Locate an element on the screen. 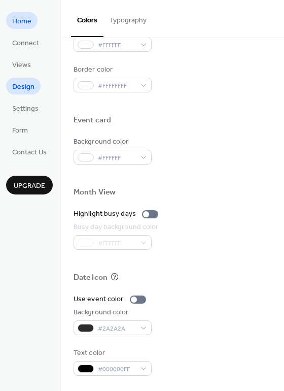  span: Connect is located at coordinates (25, 43).